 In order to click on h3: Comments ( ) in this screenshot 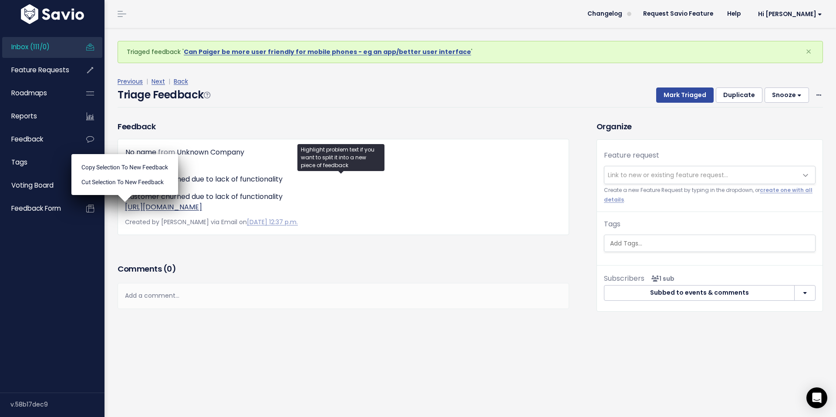, I will do `click(343, 269)`.